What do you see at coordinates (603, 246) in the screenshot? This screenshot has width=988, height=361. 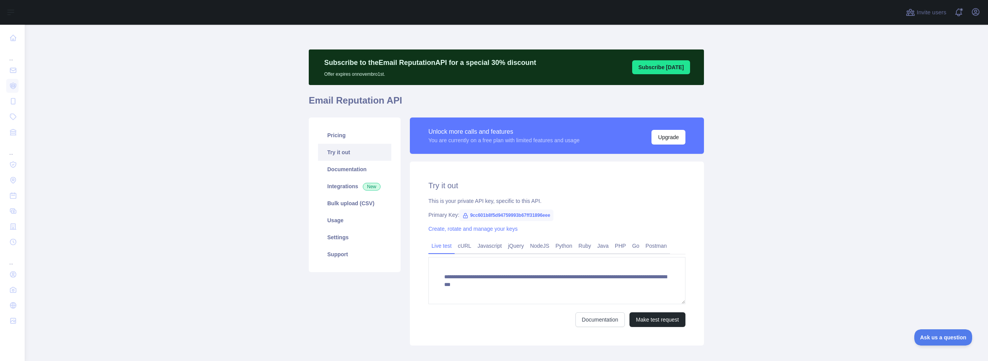 I see `a: Java` at bounding box center [603, 246].